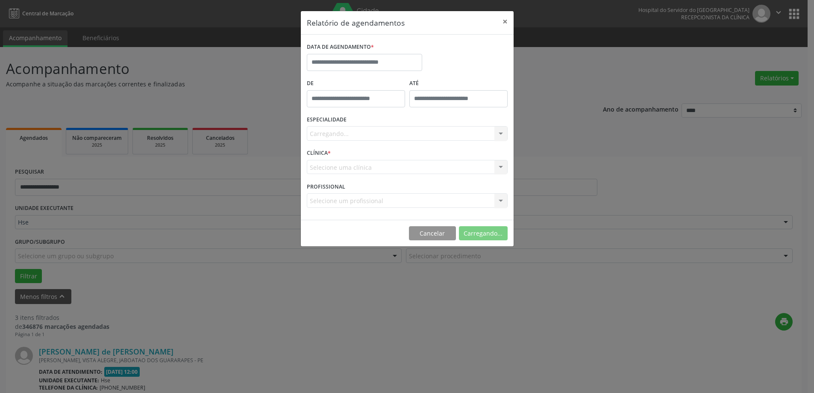 This screenshot has width=814, height=393. What do you see at coordinates (326, 120) in the screenshot?
I see `label: ESPECIALIDADE` at bounding box center [326, 120].